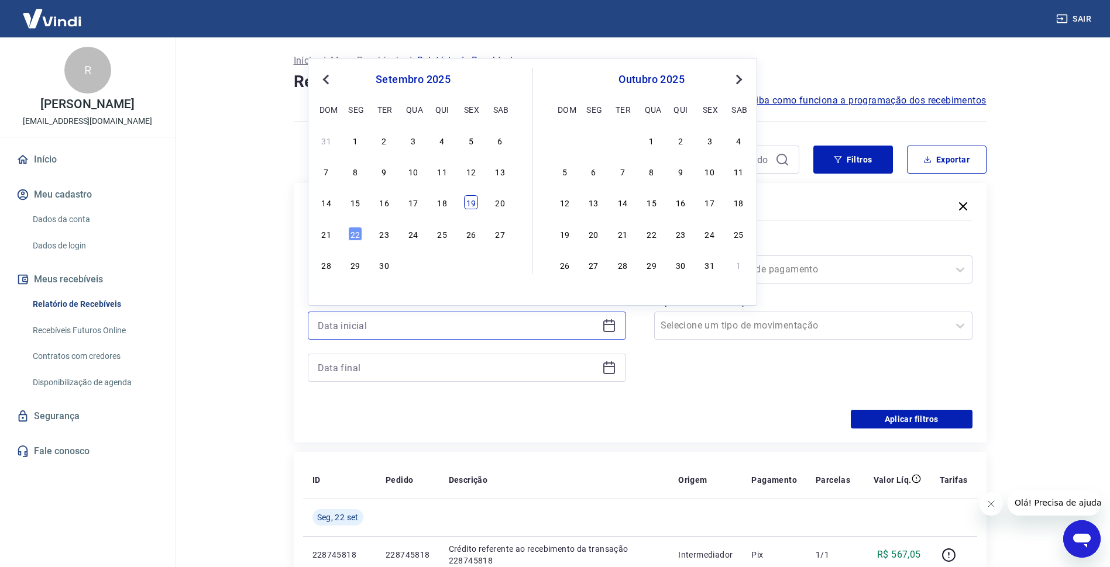 Image resolution: width=1110 pixels, height=567 pixels. What do you see at coordinates (710, 234) in the screenshot?
I see `div: Choose sexta-feira, 24 de outubro de 2025` at bounding box center [710, 234].